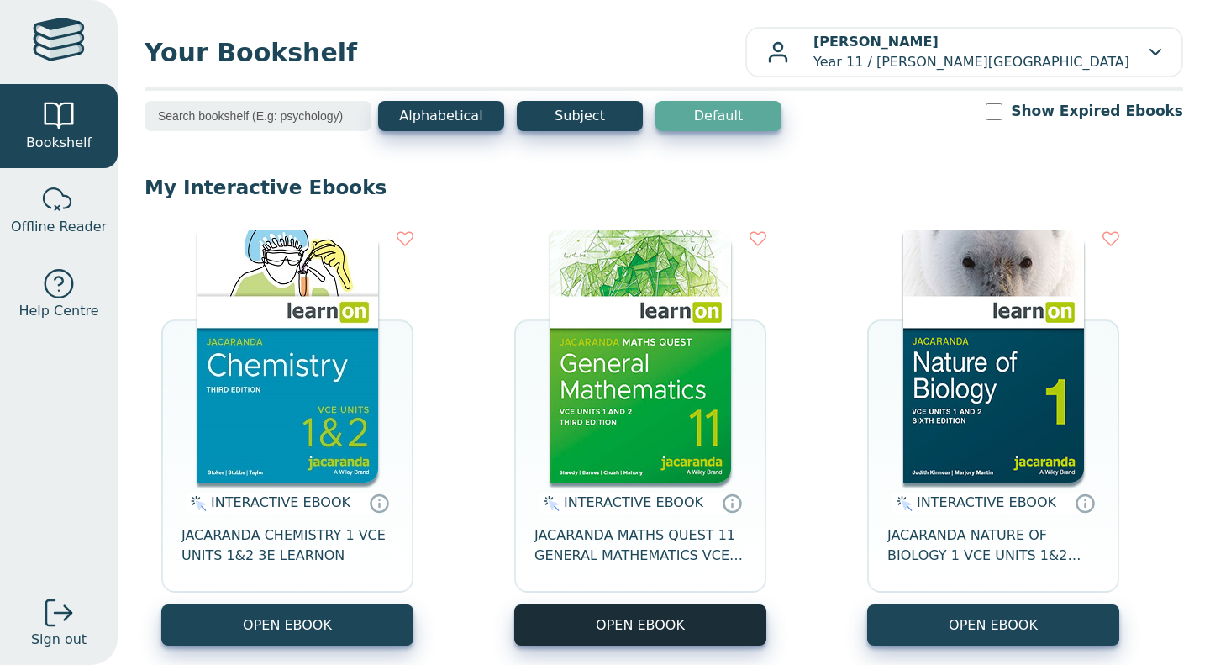  I want to click on p: My Interactive Ebooks, so click(664, 187).